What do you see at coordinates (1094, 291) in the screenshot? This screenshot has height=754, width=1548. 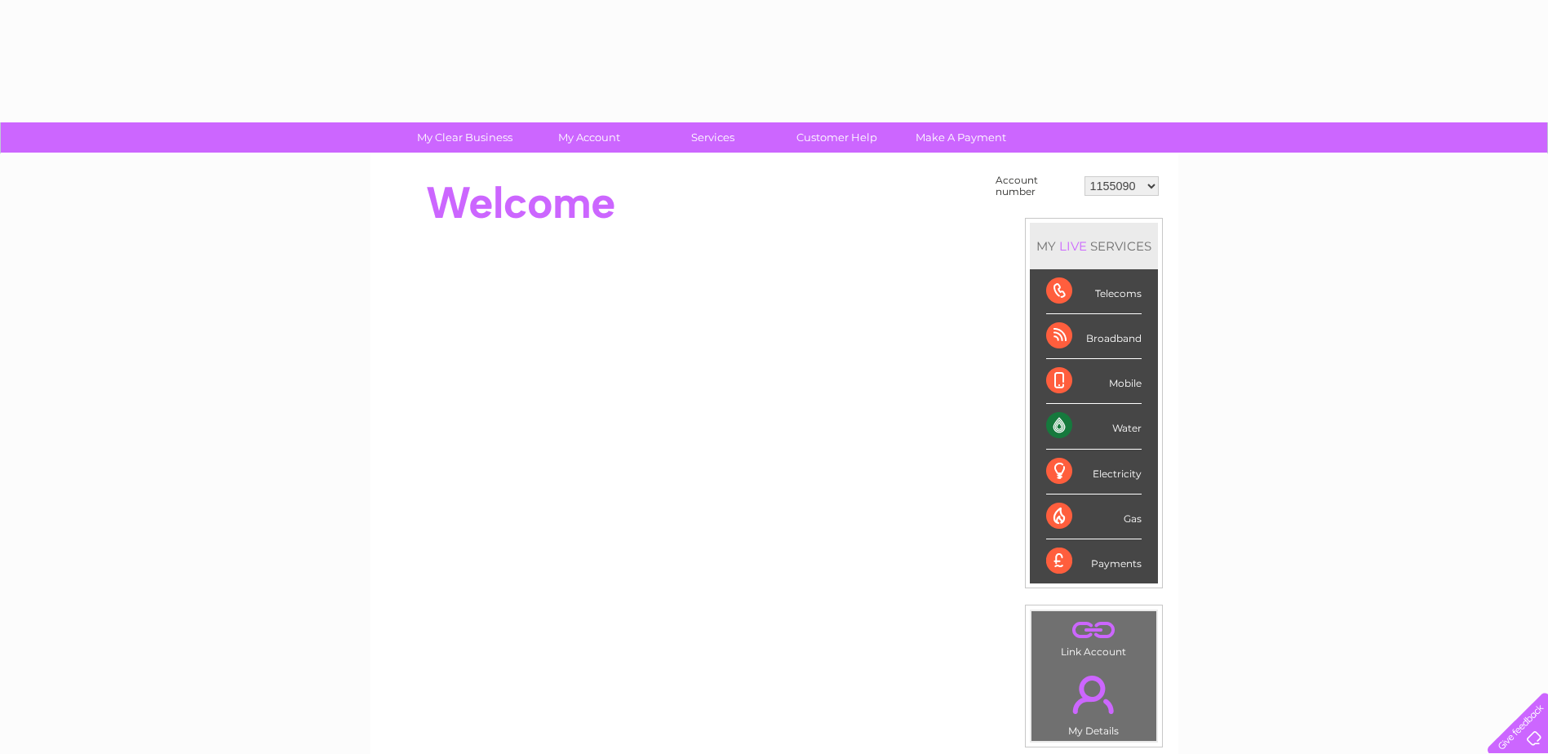 I see `div: Telecoms` at bounding box center [1094, 291].